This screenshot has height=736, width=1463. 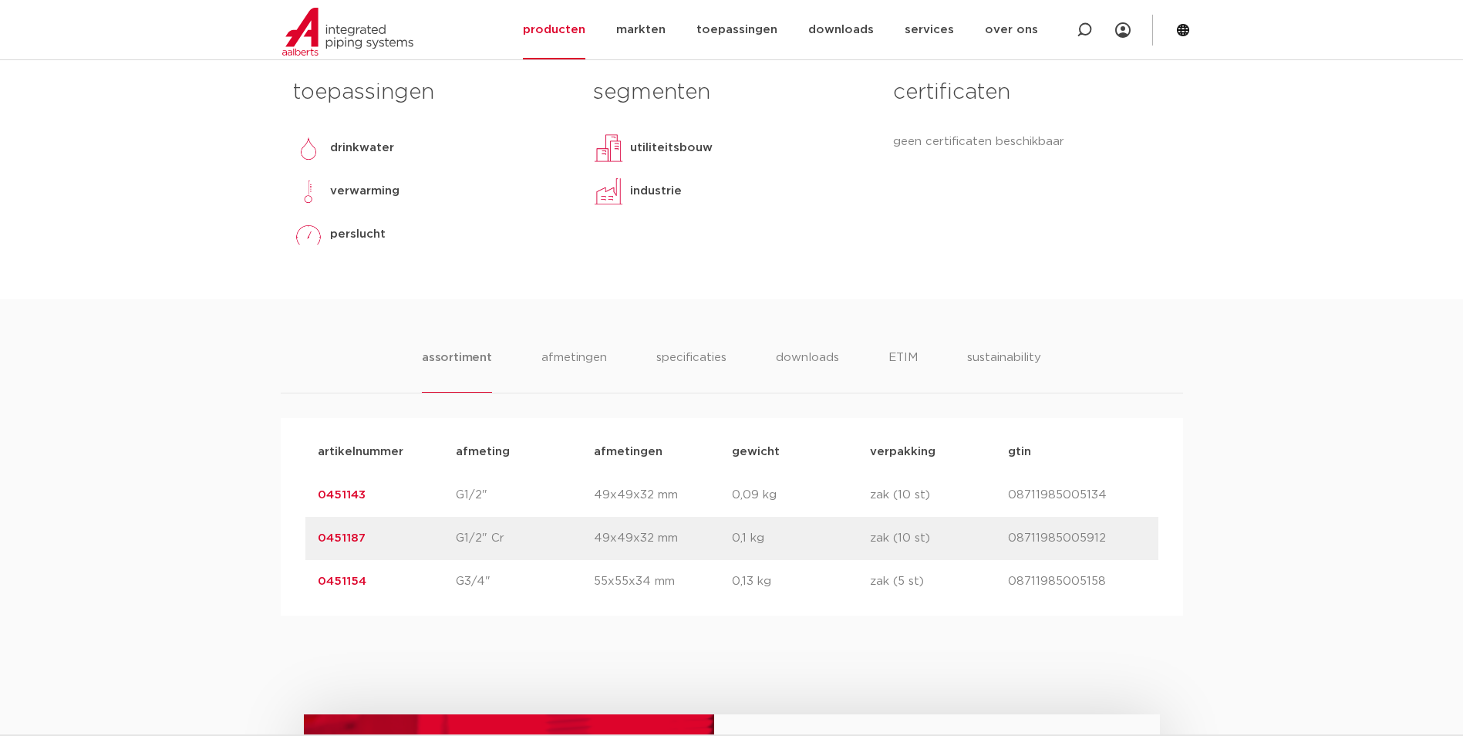 What do you see at coordinates (808, 370) in the screenshot?
I see `li: downloads` at bounding box center [808, 370].